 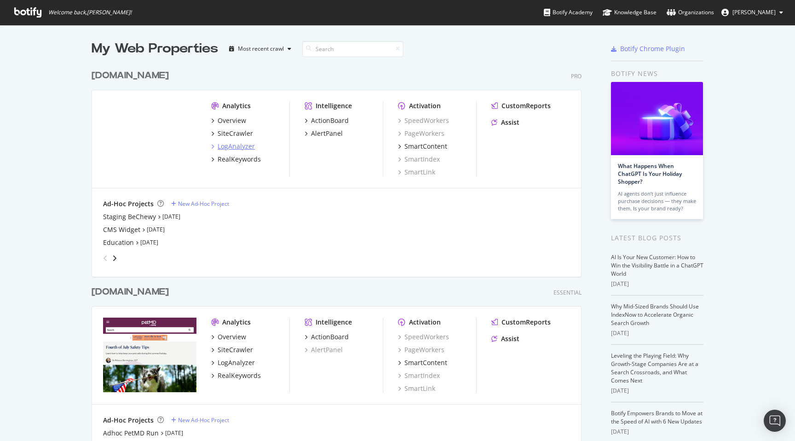 What do you see at coordinates (576, 76) in the screenshot?
I see `div: Pro` at bounding box center [576, 76].